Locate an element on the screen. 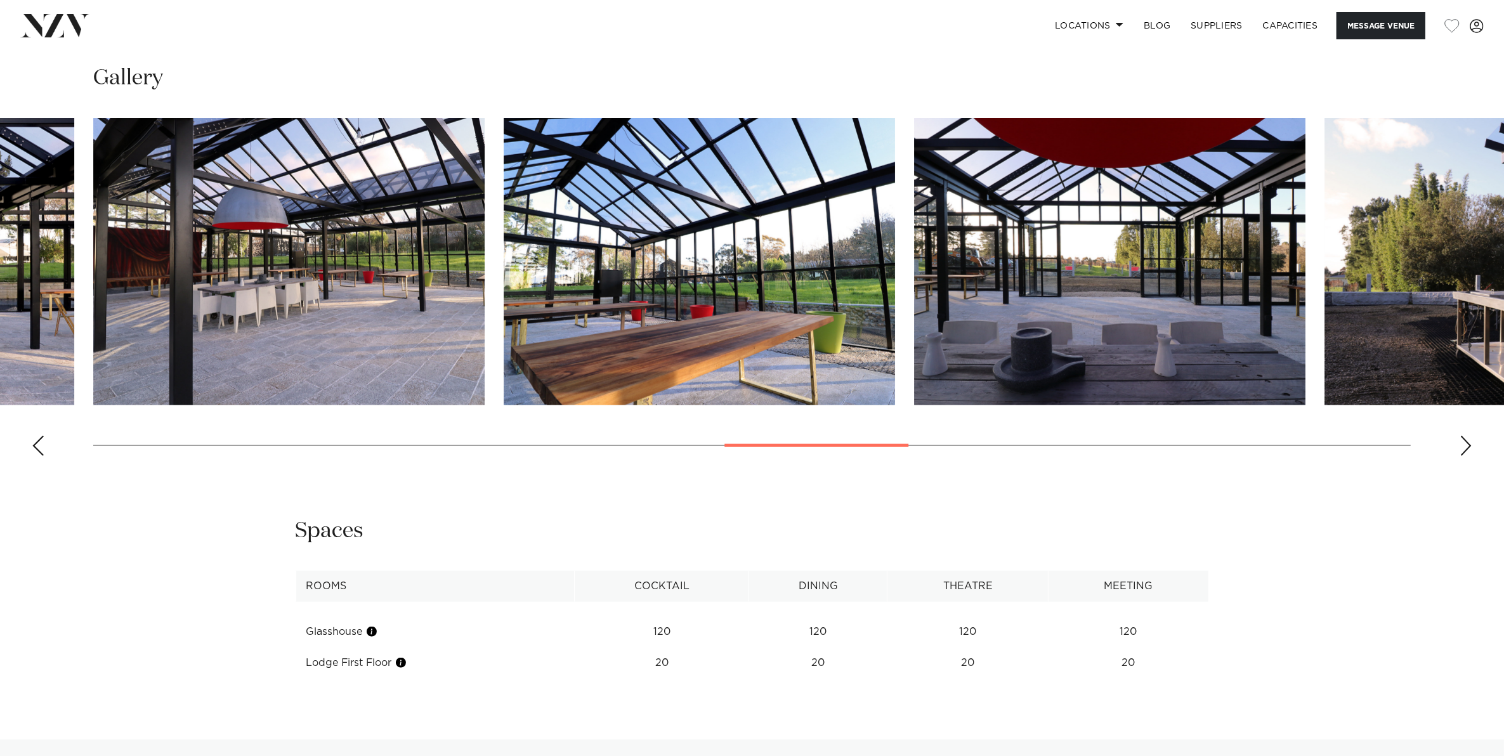 This screenshot has height=756, width=1504. h2: Spaces is located at coordinates (330, 531).